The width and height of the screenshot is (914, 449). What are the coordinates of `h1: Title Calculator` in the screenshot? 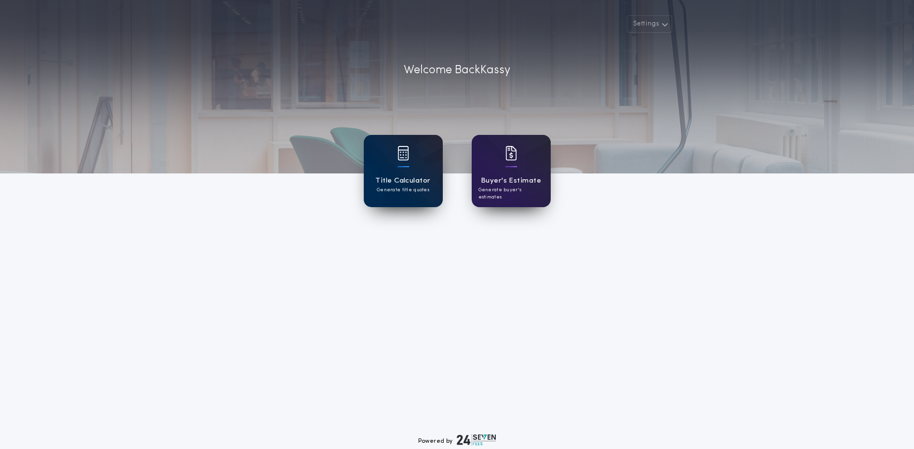 It's located at (403, 181).